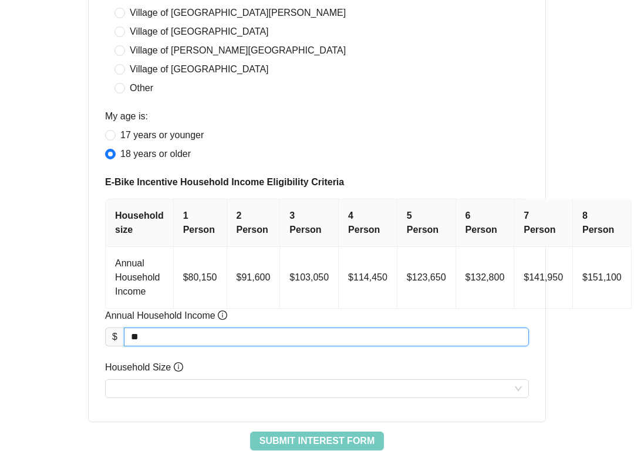  I want to click on td: $114,450, so click(368, 277).